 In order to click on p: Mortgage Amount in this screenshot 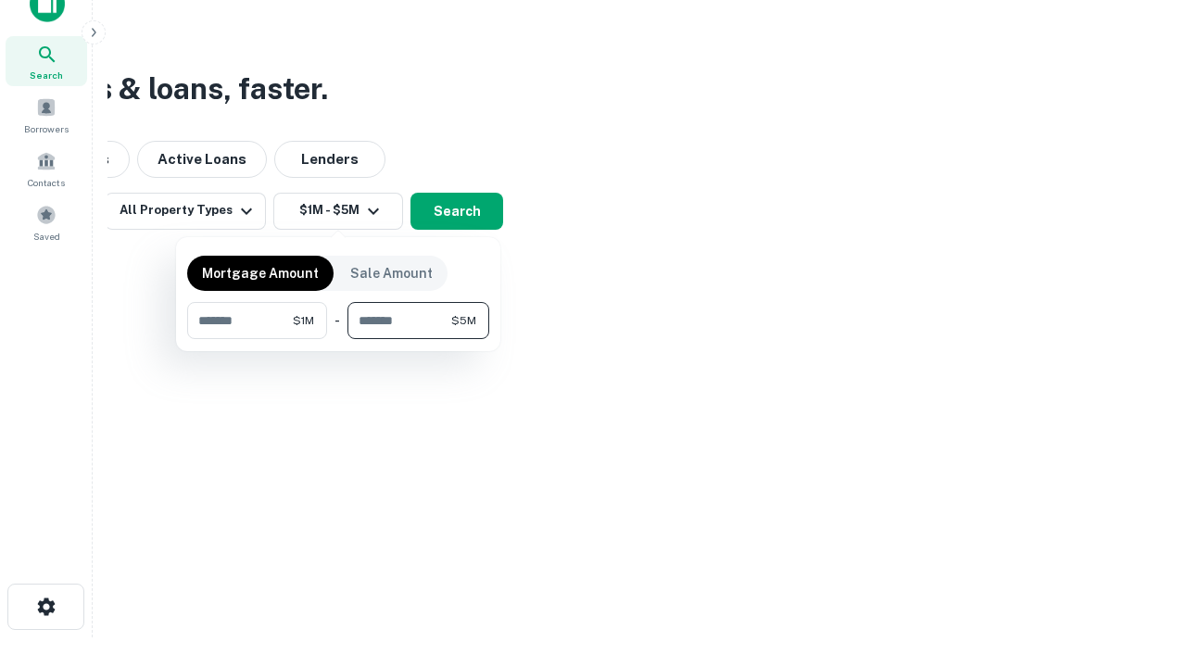, I will do `click(260, 273)`.